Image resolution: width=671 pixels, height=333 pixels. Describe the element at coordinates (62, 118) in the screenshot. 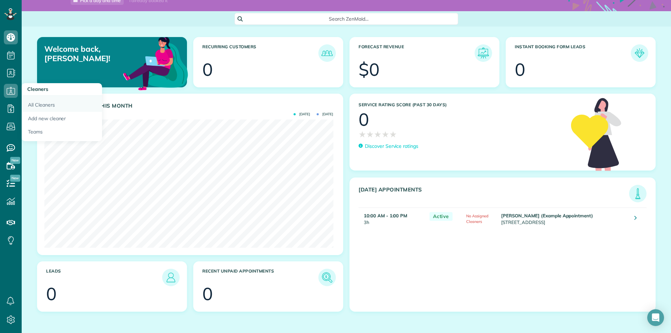

I see `a: Add new cleaner` at that location.